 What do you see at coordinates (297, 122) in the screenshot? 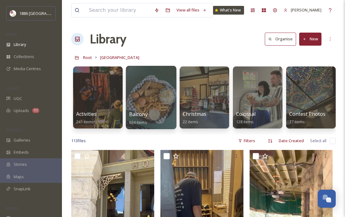
I see `span: 17 items` at bounding box center [297, 122].